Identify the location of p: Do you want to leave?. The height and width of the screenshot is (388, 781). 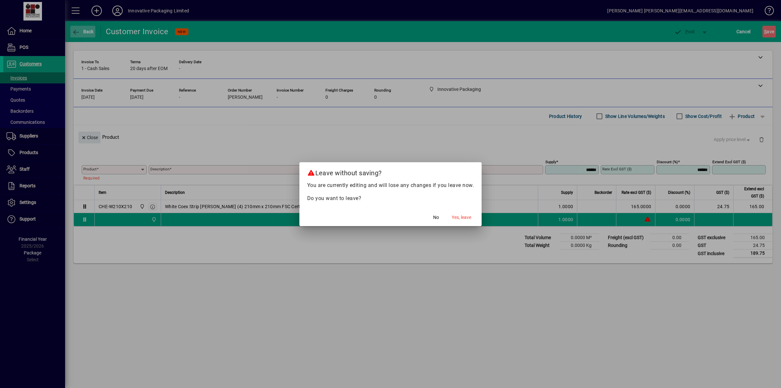
(391, 198).